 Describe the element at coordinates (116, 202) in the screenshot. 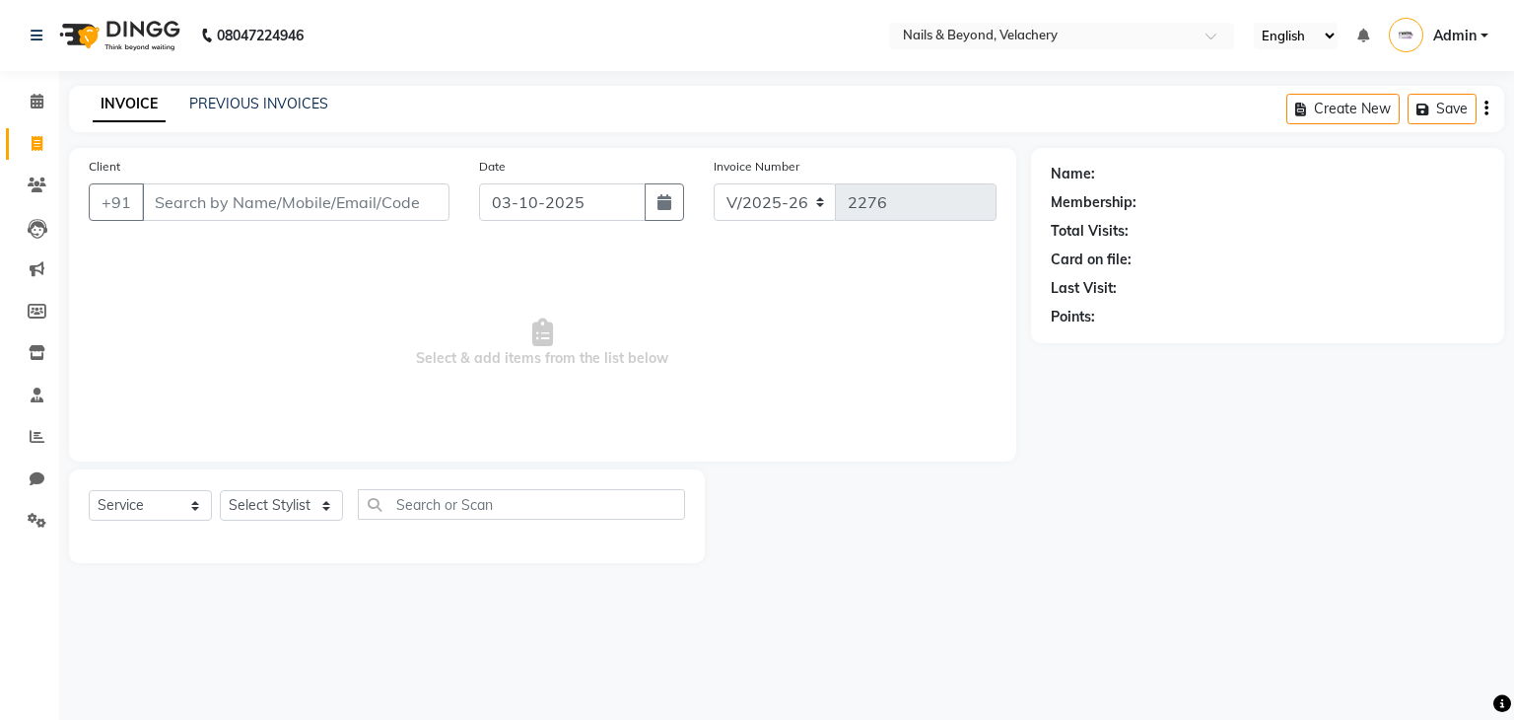

I see `button: +91` at that location.